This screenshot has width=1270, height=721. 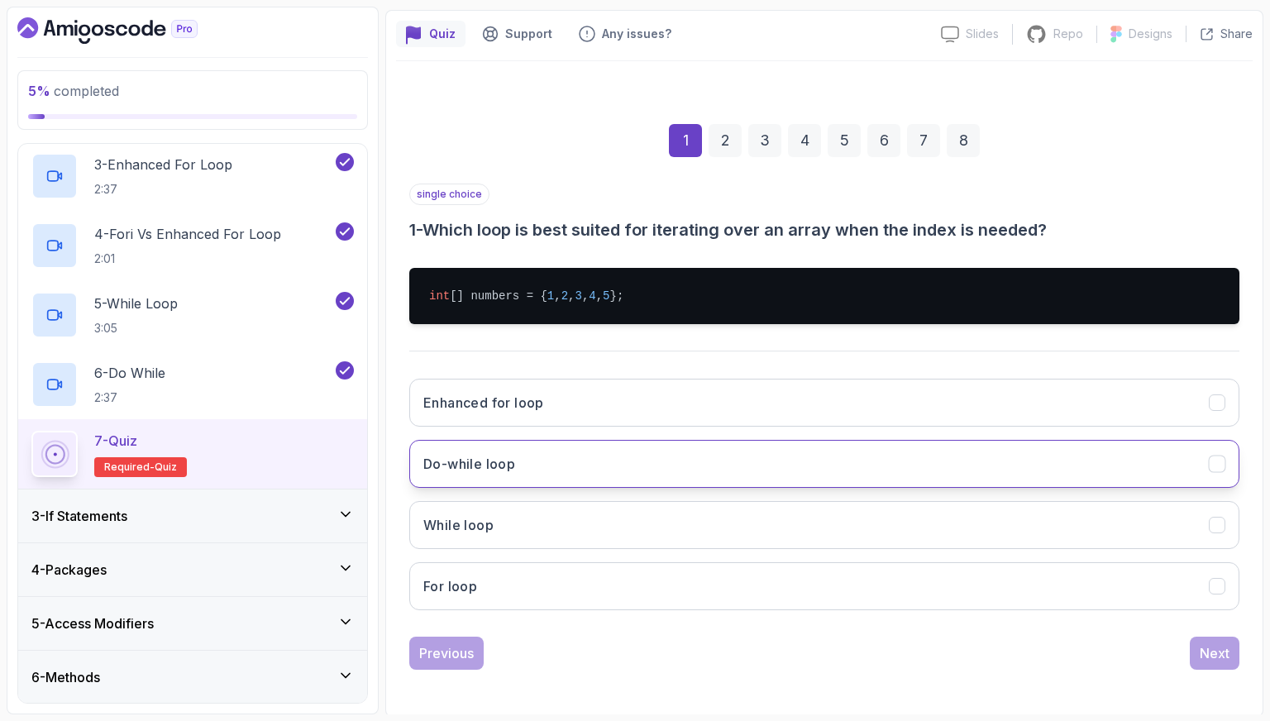 What do you see at coordinates (136, 304) in the screenshot?
I see `p: 5 - While Loop` at bounding box center [136, 304].